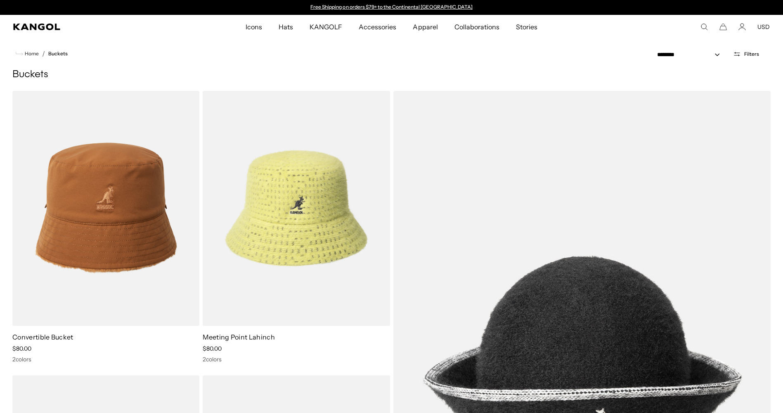 The height and width of the screenshot is (413, 783). What do you see at coordinates (391, 75) in the screenshot?
I see `h1: Buckets` at bounding box center [391, 75].